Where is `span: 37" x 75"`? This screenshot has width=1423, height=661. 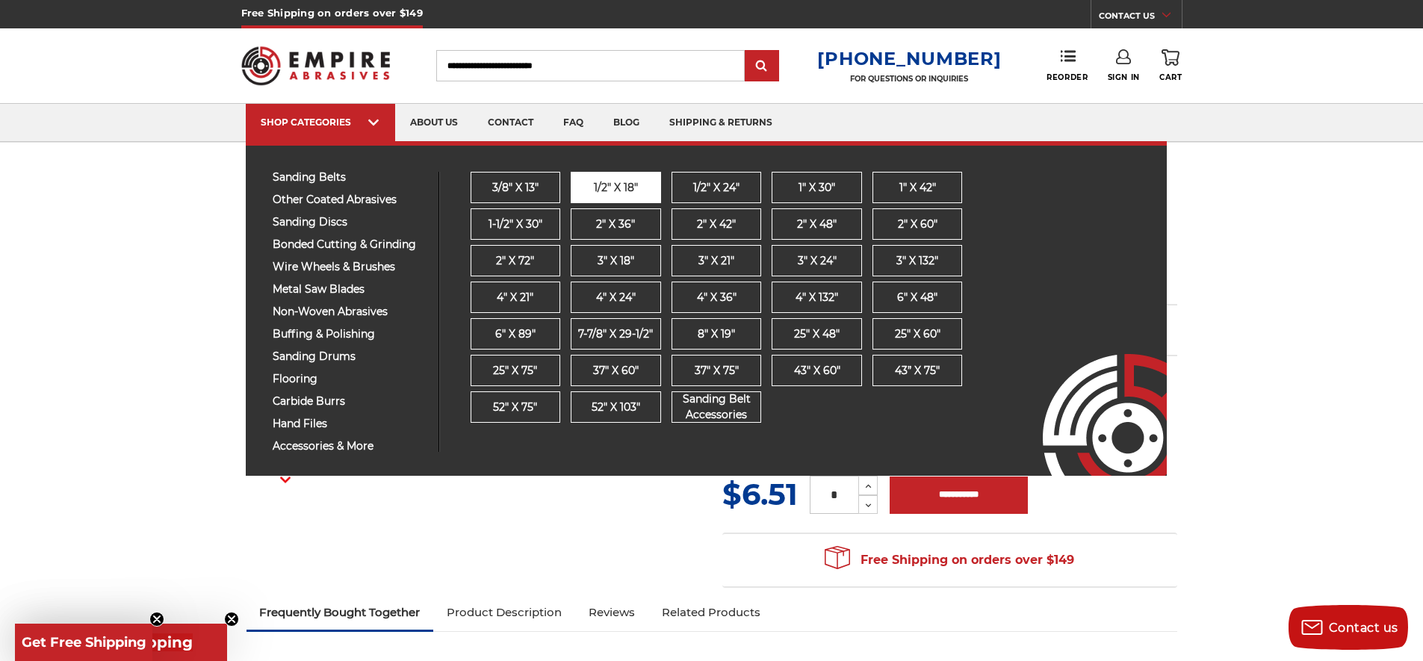 span: 37" x 75" is located at coordinates (717, 371).